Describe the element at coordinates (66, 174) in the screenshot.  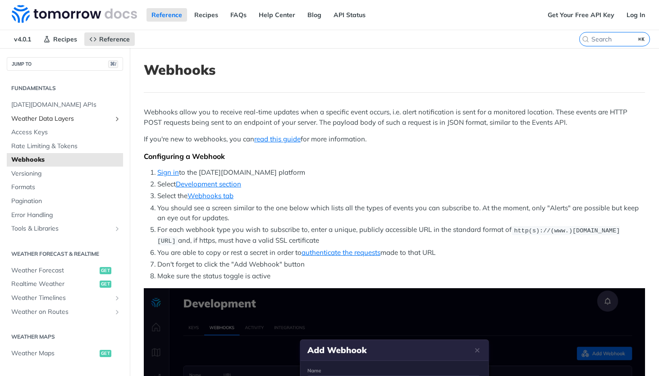
I see `span: Versioning` at that location.